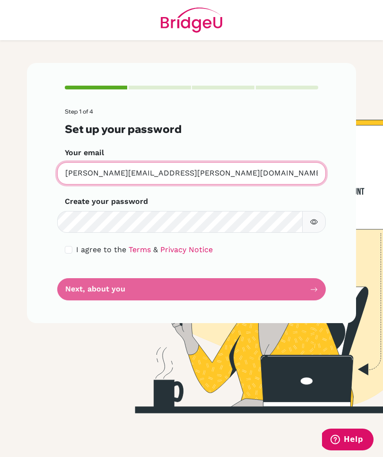 The image size is (383, 457). What do you see at coordinates (192, 173) in the screenshot?
I see `input: Insert your email*` at bounding box center [192, 173].